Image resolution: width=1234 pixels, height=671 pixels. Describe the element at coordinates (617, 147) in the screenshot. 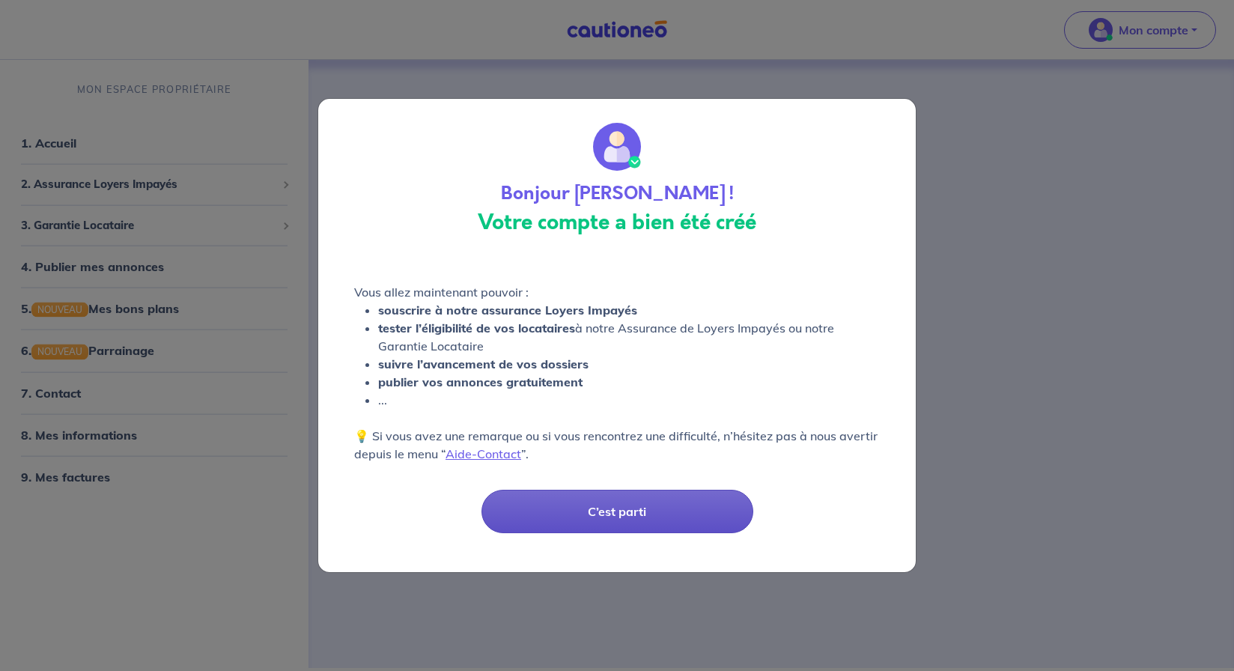

I see `img: wallet_circle` at that location.